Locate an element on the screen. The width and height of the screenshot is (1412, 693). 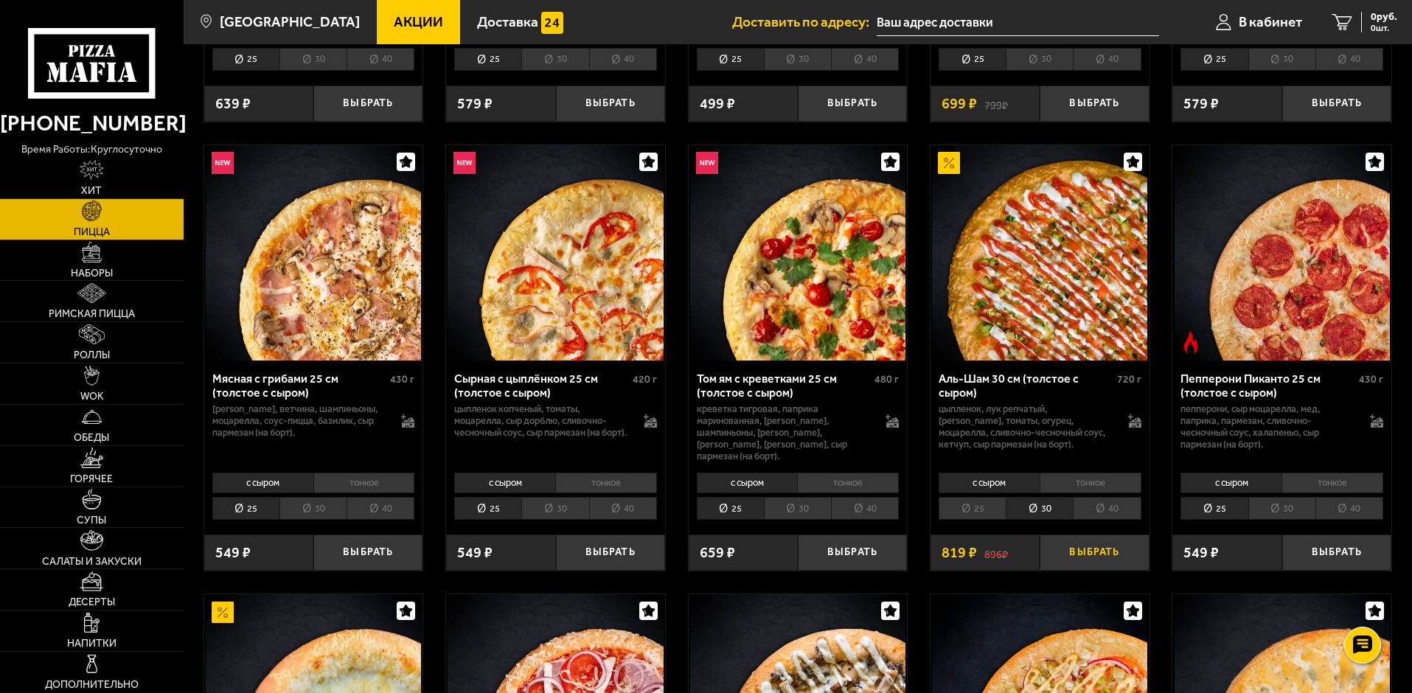
span: Напитки is located at coordinates (91, 644).